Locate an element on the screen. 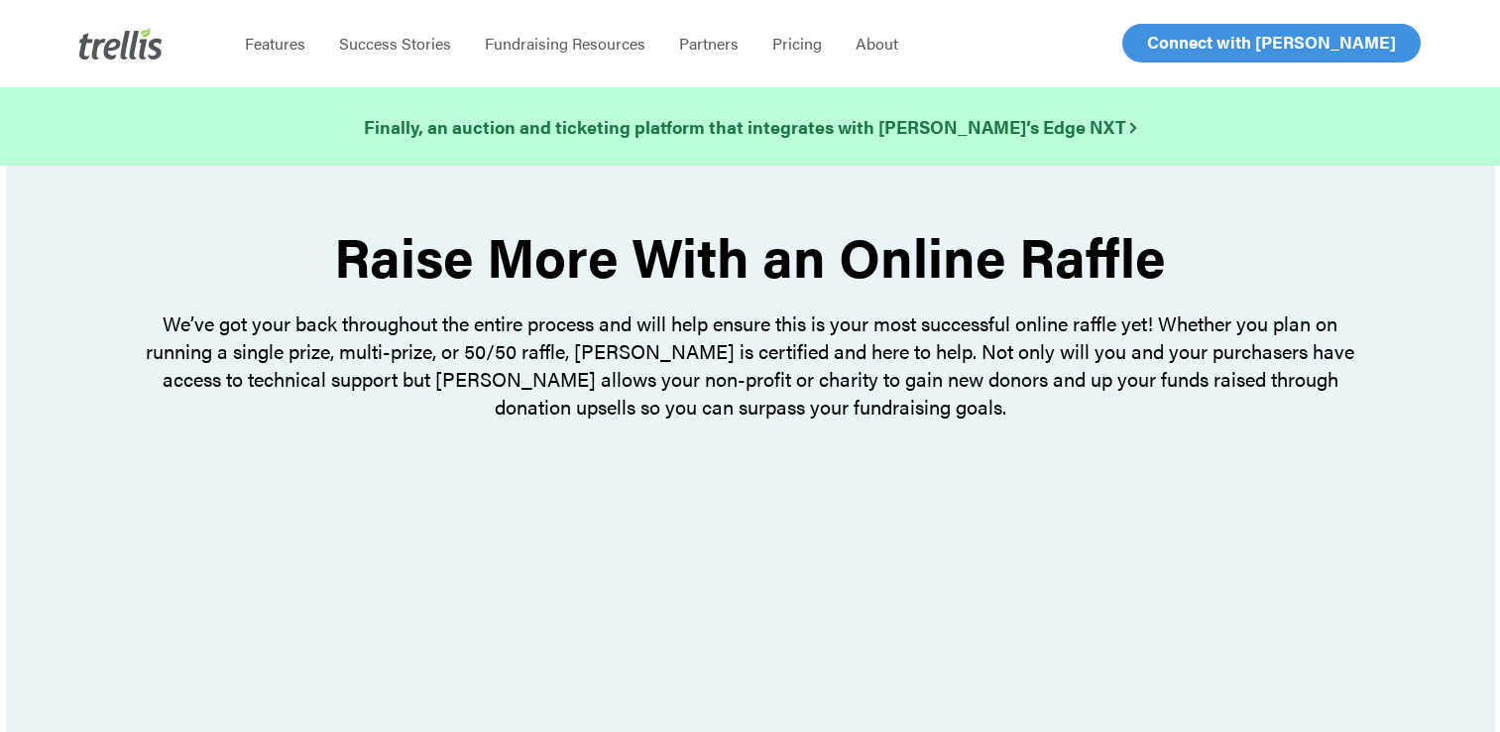 Image resolution: width=1500 pixels, height=732 pixels. a: Fundraising Resources is located at coordinates (565, 44).